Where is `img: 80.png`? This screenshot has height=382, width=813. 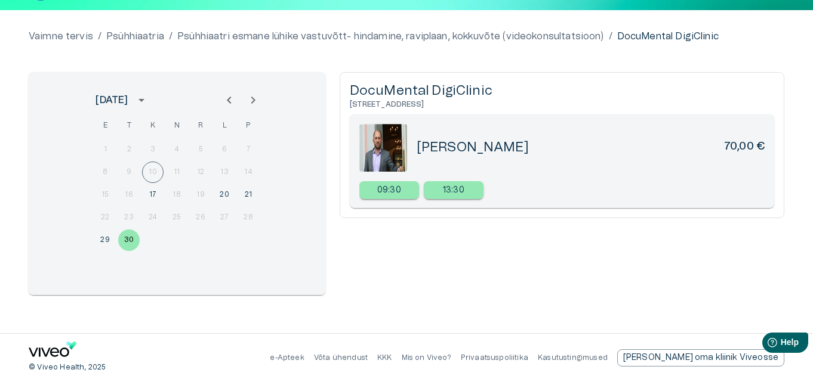
img: 80.png is located at coordinates (383, 148).